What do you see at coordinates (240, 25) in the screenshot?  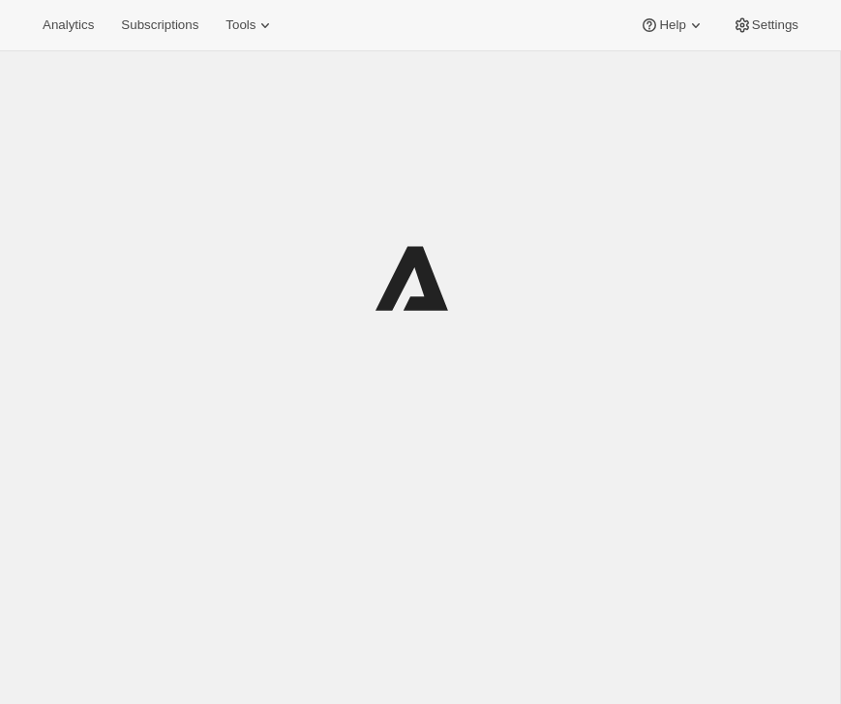 I see `span: Tools` at bounding box center [240, 25].